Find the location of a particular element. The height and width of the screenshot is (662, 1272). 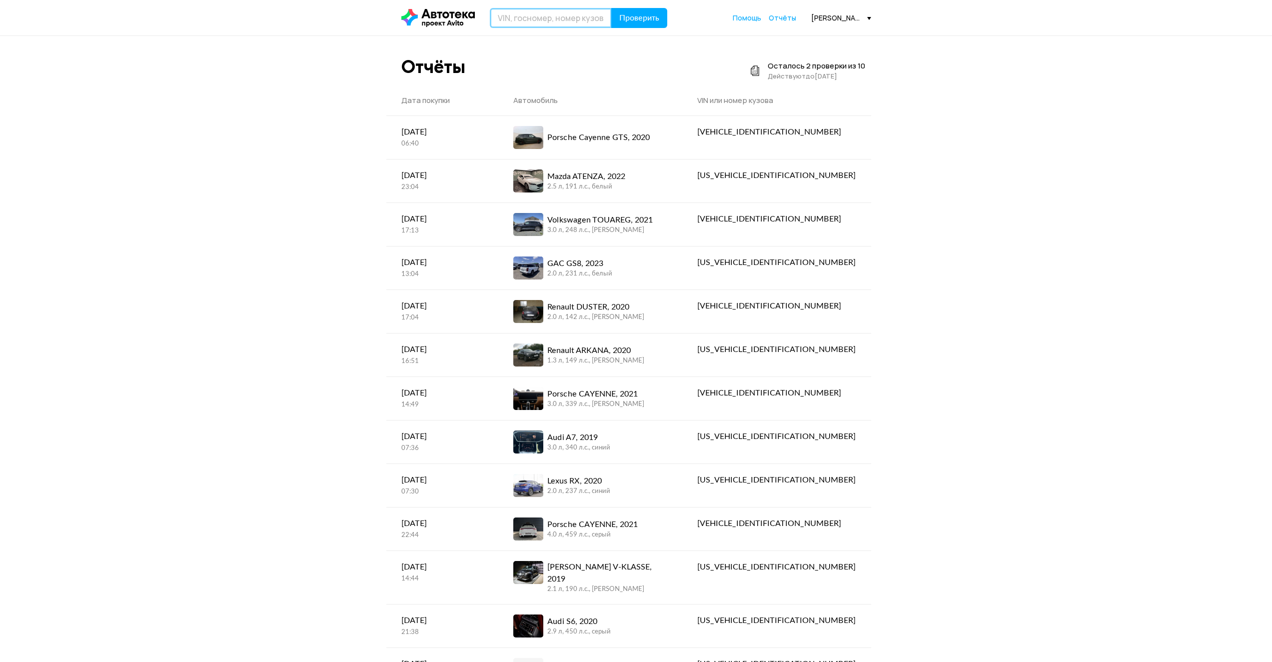

span: Помощь is located at coordinates (747, 17).